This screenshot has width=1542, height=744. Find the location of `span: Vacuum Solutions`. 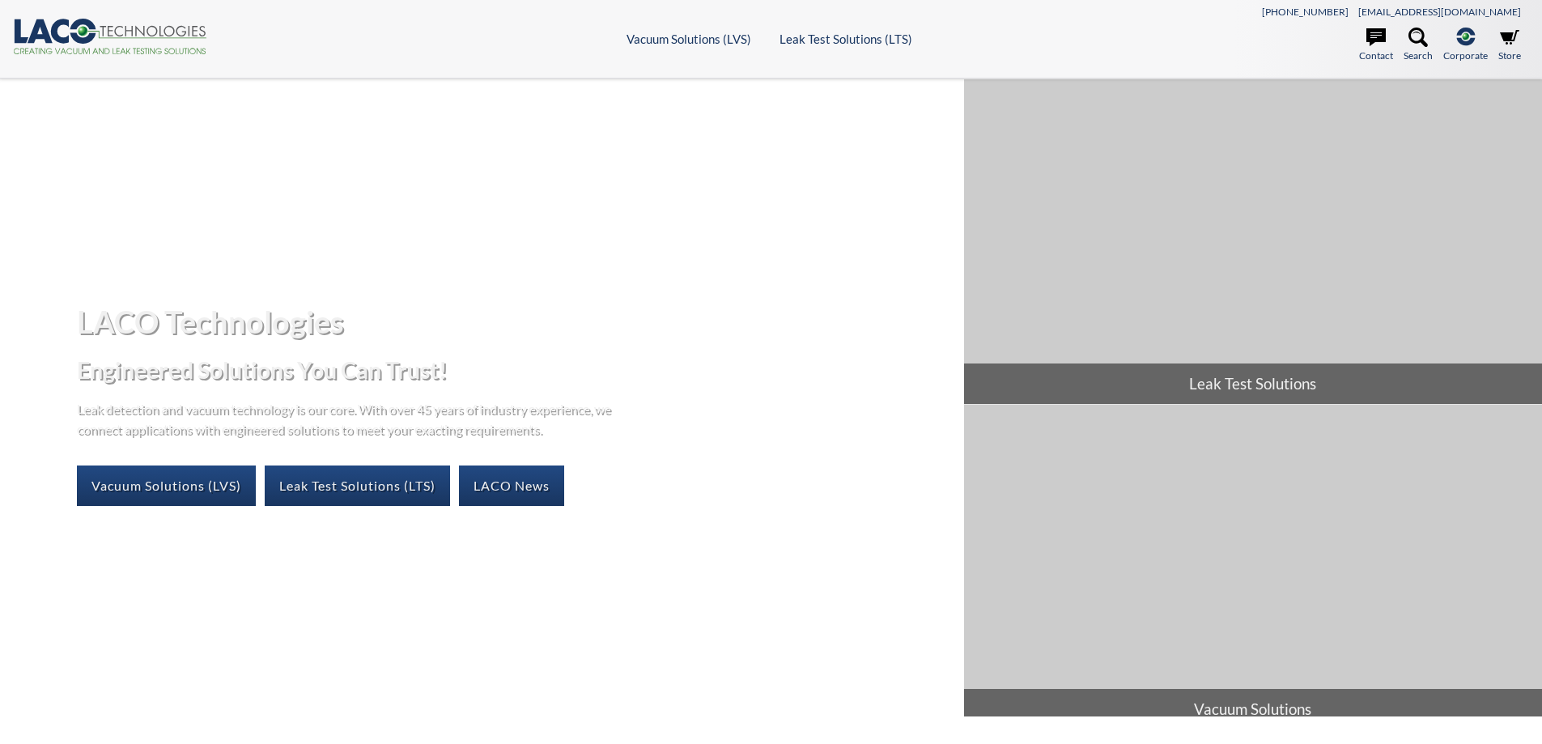

span: Vacuum Solutions is located at coordinates (1253, 709).